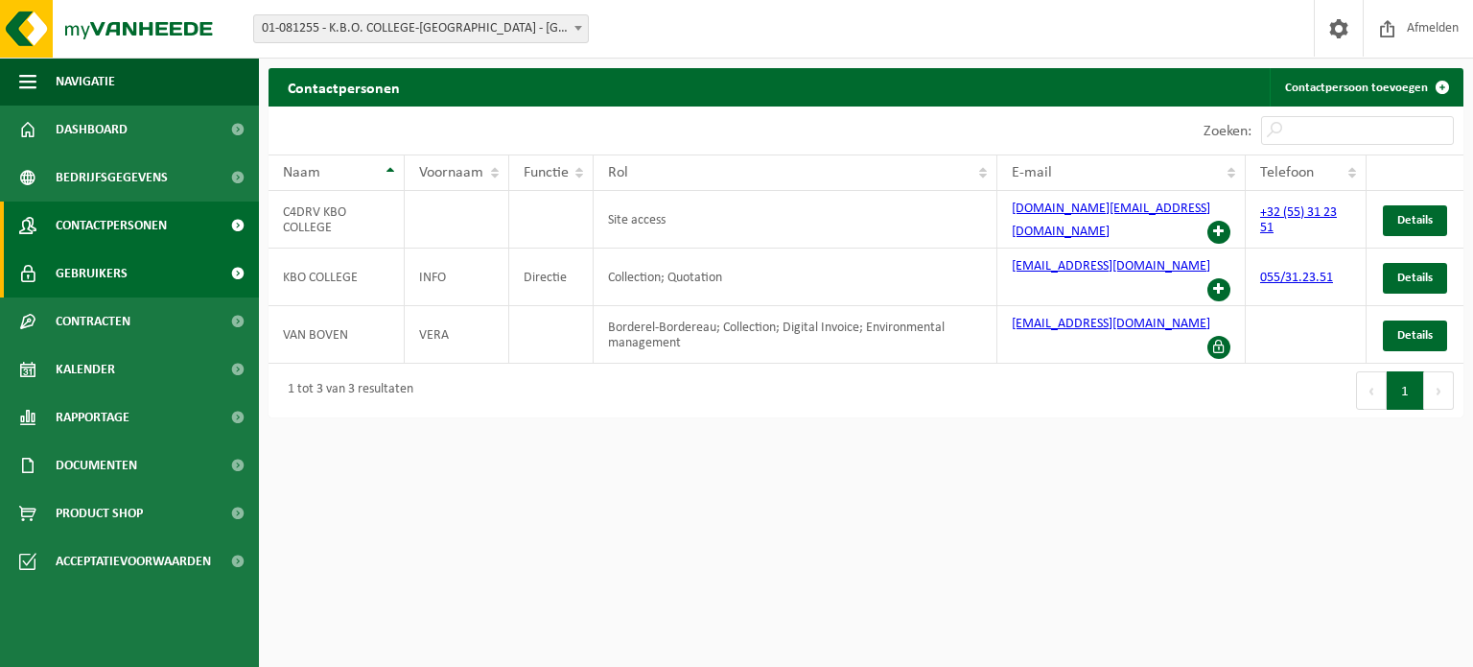 This screenshot has height=667, width=1473. I want to click on span: Rol, so click(618, 173).